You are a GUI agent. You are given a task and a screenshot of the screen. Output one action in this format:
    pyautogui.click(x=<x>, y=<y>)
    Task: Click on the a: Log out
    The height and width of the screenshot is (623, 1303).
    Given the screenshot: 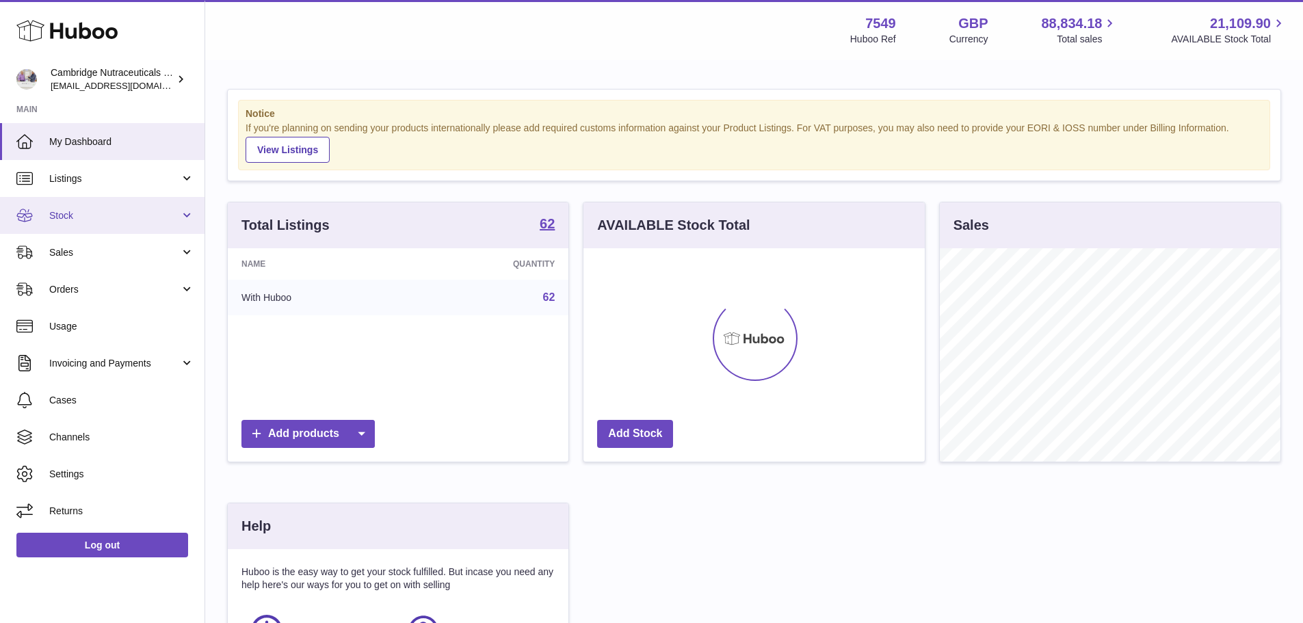 What is the action you would take?
    pyautogui.click(x=102, y=545)
    